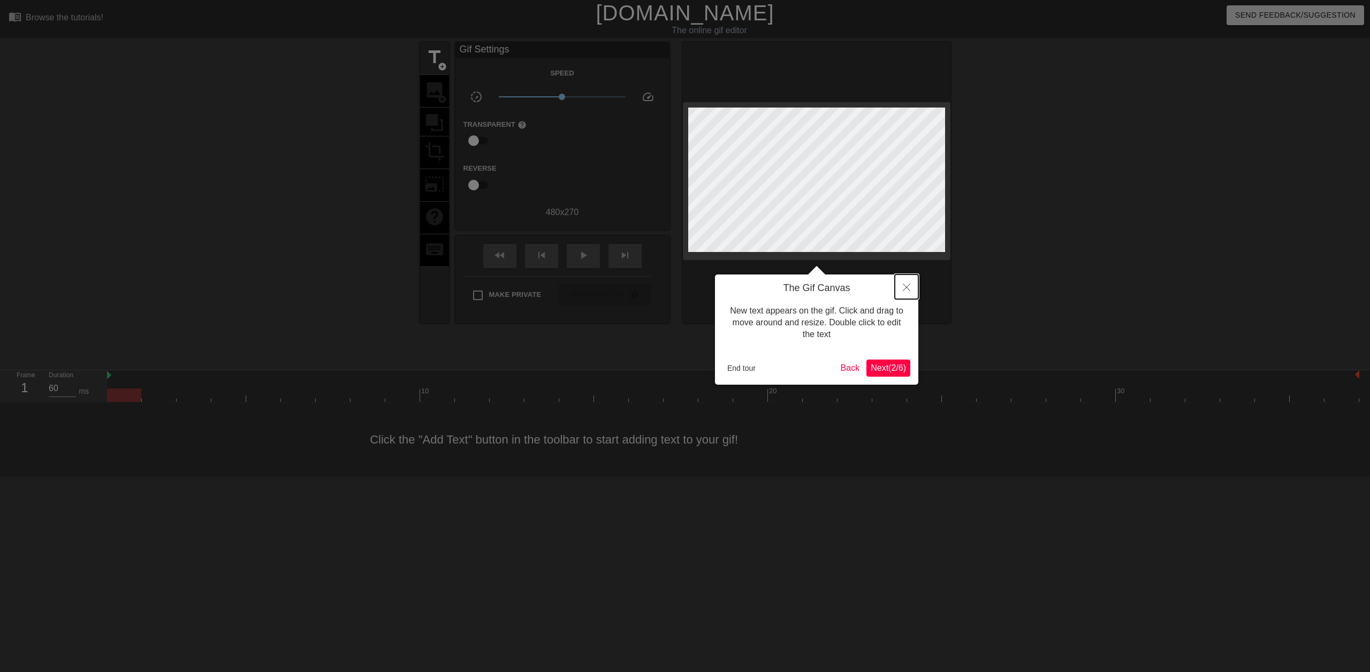 This screenshot has height=672, width=1370. What do you see at coordinates (888, 368) in the screenshot?
I see `span: Next ( 2 / 6 )` at bounding box center [888, 368].